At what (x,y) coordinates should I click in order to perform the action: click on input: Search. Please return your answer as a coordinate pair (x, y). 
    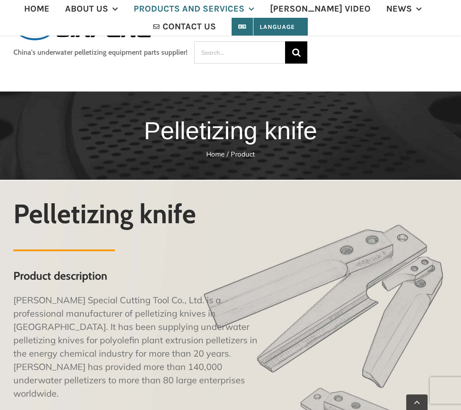
    Looking at the image, I should click on (296, 53).